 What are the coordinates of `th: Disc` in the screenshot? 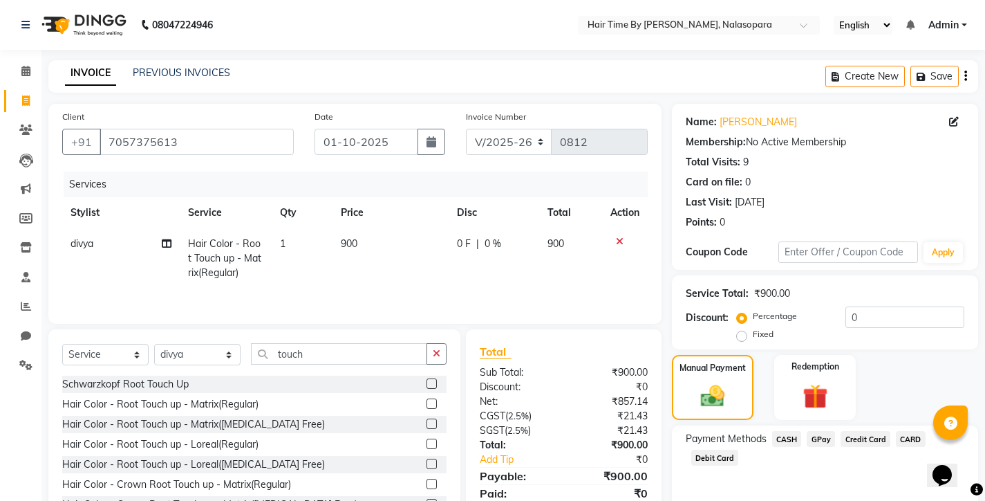 It's located at (494, 212).